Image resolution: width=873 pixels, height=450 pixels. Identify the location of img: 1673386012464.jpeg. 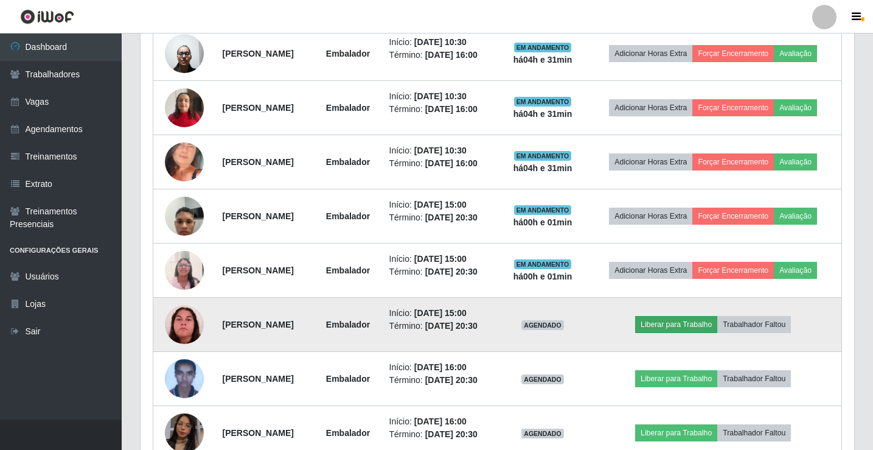
(184, 379).